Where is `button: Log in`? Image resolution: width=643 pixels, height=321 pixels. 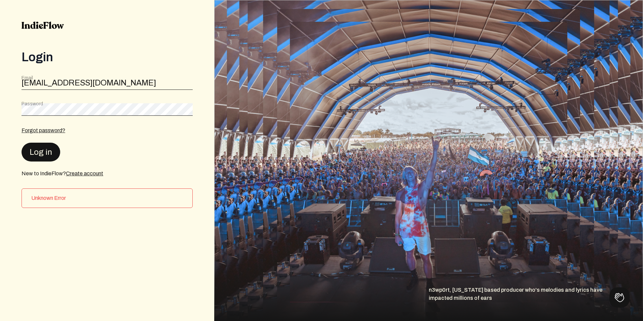 button: Log in is located at coordinates (41, 152).